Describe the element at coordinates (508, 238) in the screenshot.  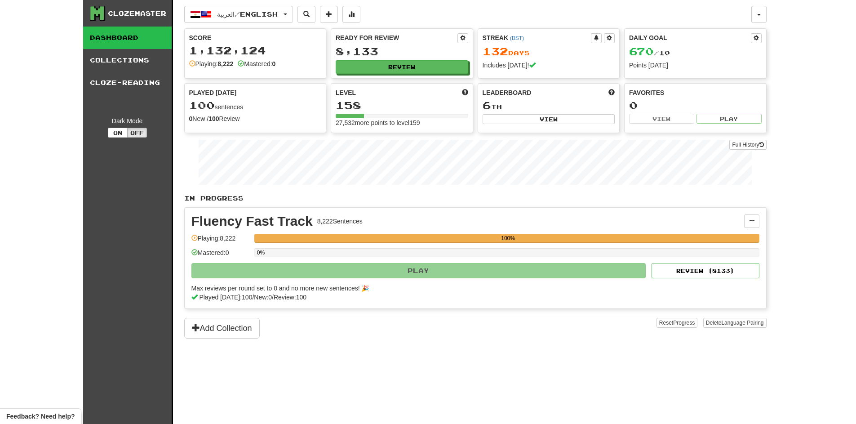
I see `div: 100%` at that location.